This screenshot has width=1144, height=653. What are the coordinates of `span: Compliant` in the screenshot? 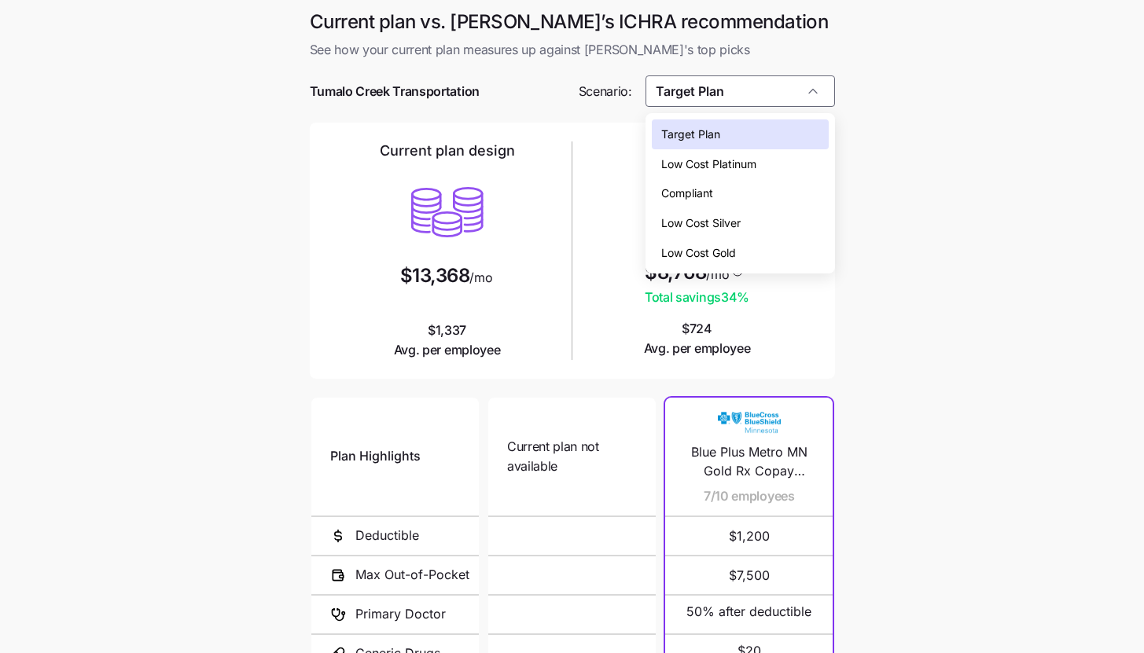 It's located at (687, 193).